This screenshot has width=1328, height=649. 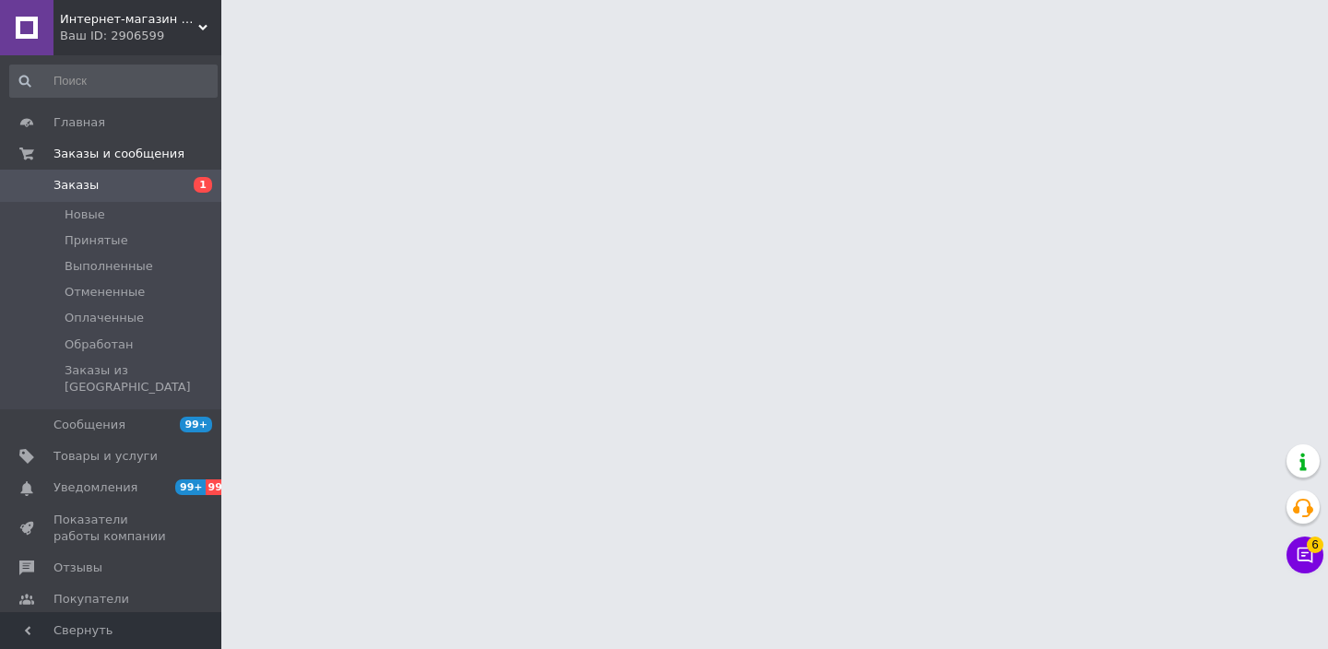 What do you see at coordinates (113, 81) in the screenshot?
I see `input: Поиск` at bounding box center [113, 81].